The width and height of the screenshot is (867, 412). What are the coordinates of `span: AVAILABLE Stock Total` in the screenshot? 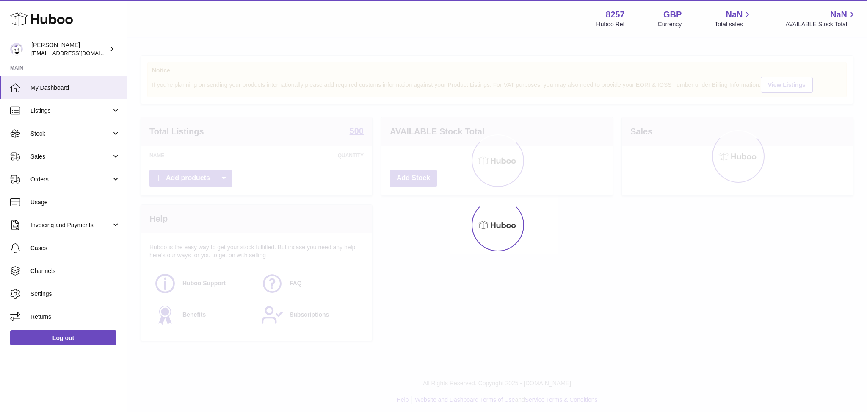 It's located at (821, 24).